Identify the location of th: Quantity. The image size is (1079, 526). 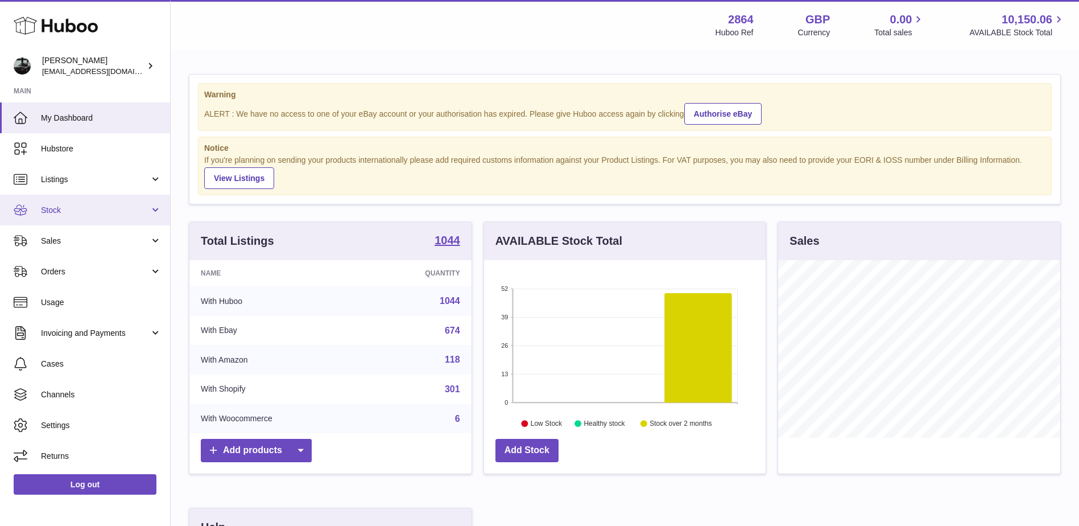
(418, 273).